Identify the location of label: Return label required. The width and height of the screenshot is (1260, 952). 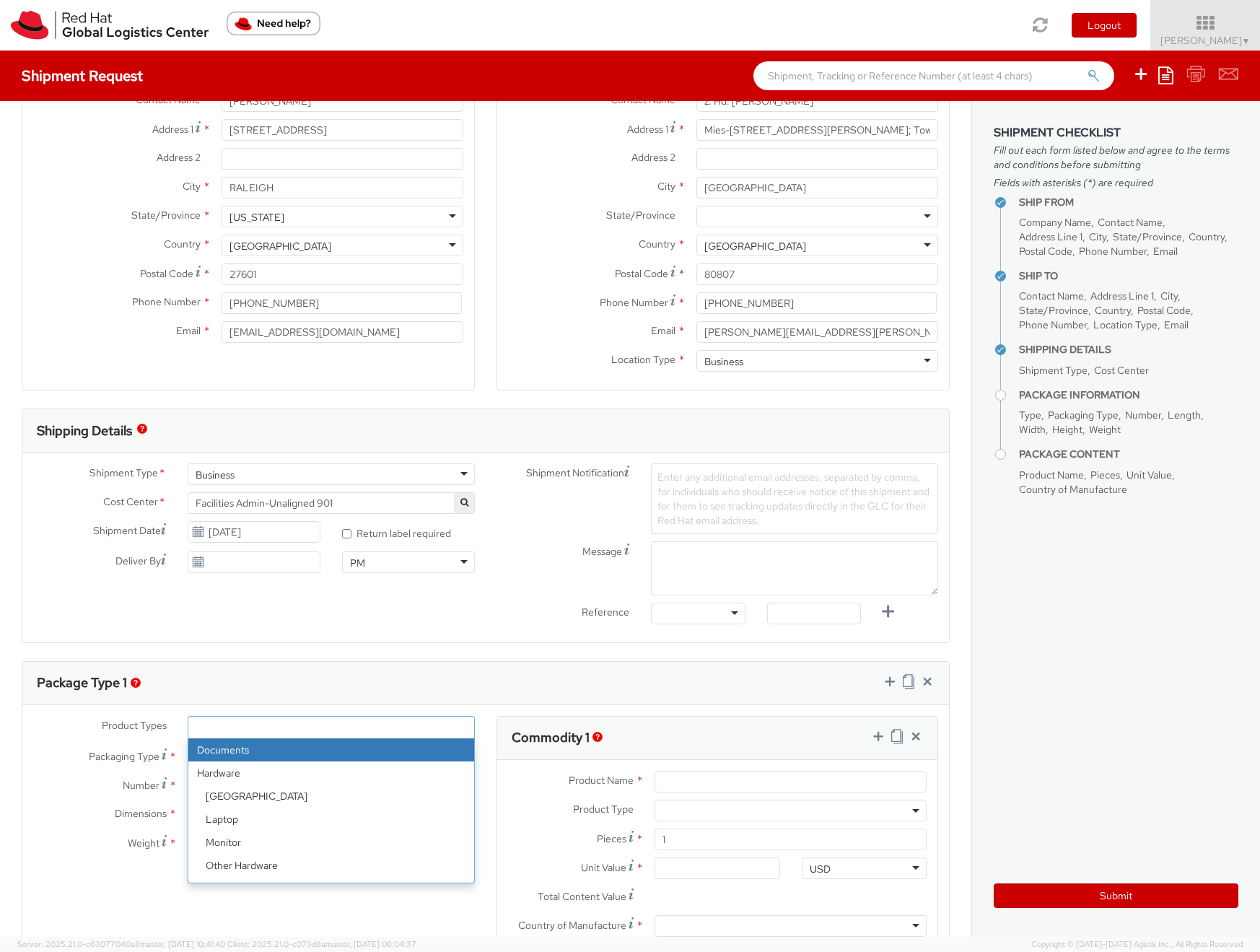
(398, 531).